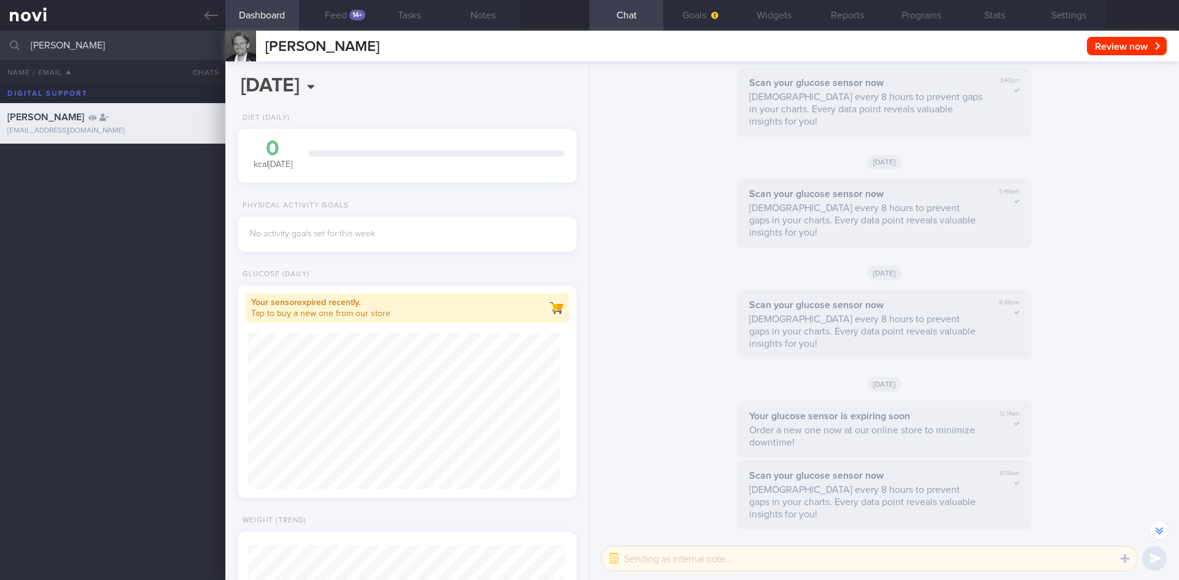  Describe the element at coordinates (830, 416) in the screenshot. I see `strong: Your glucose sensor is expiring soon` at that location.